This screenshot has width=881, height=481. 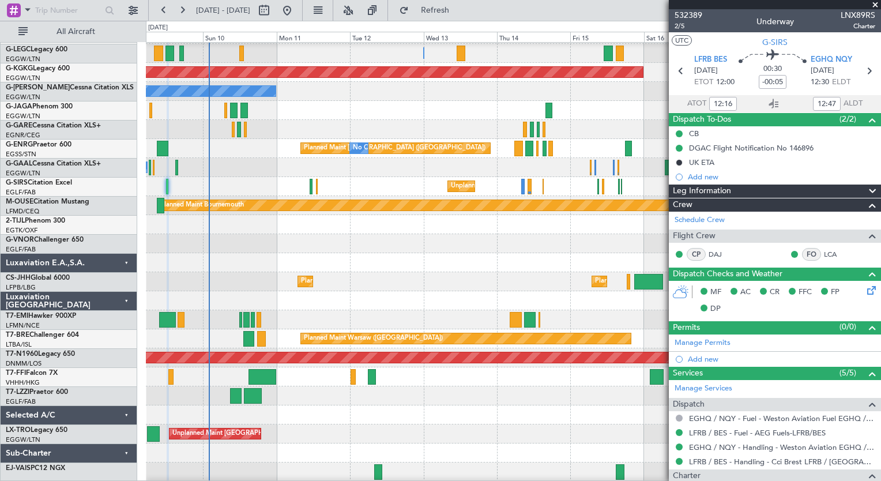 I want to click on div: Sat 9, so click(x=166, y=37).